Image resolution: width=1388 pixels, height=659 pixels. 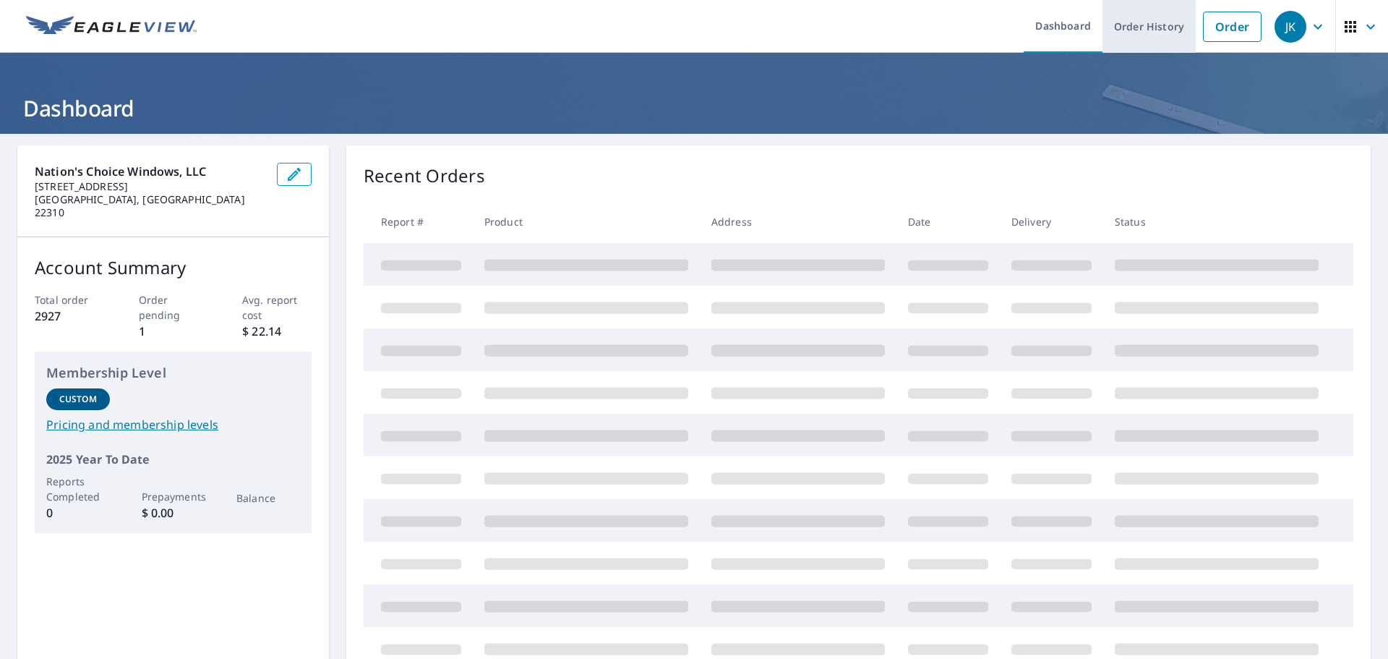 I want to click on p: Avg. report cost, so click(x=277, y=307).